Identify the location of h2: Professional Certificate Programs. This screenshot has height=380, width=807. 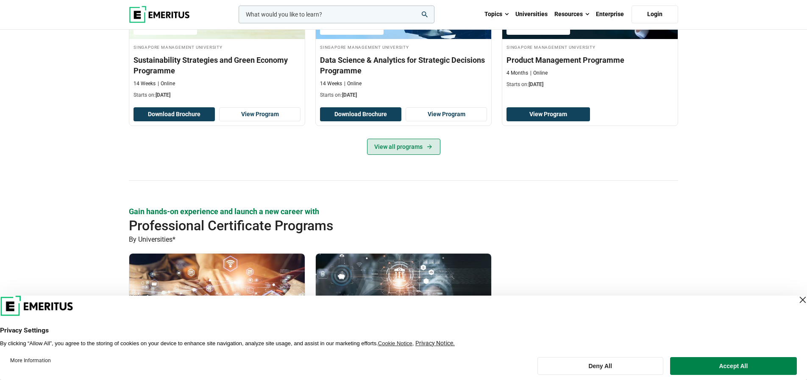
(376, 225).